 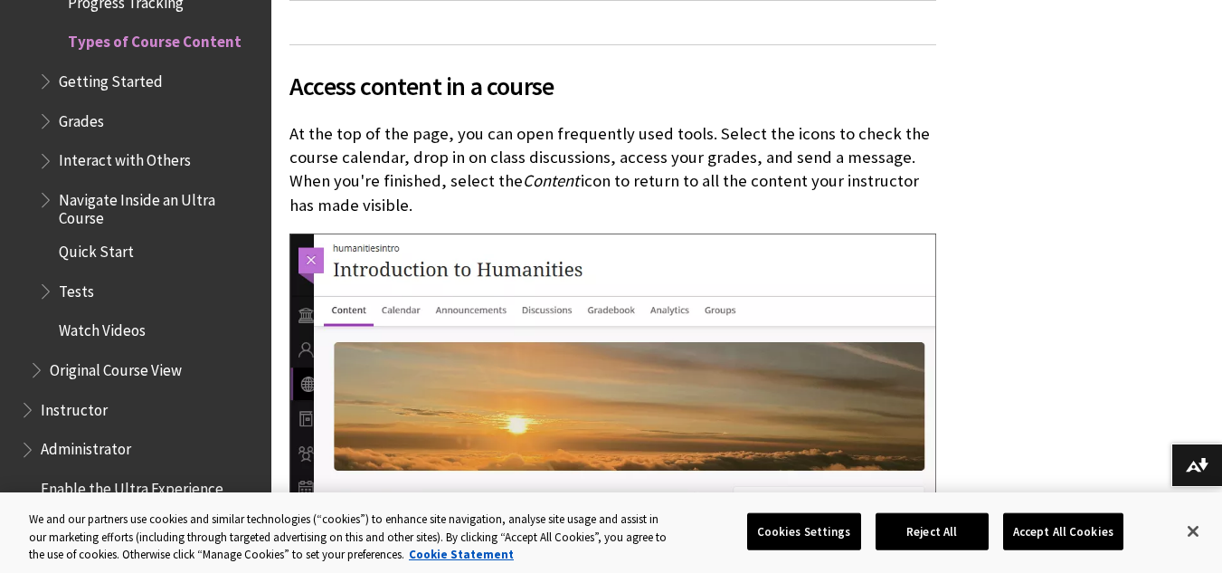 I want to click on span: Types of Course Content, so click(x=155, y=39).